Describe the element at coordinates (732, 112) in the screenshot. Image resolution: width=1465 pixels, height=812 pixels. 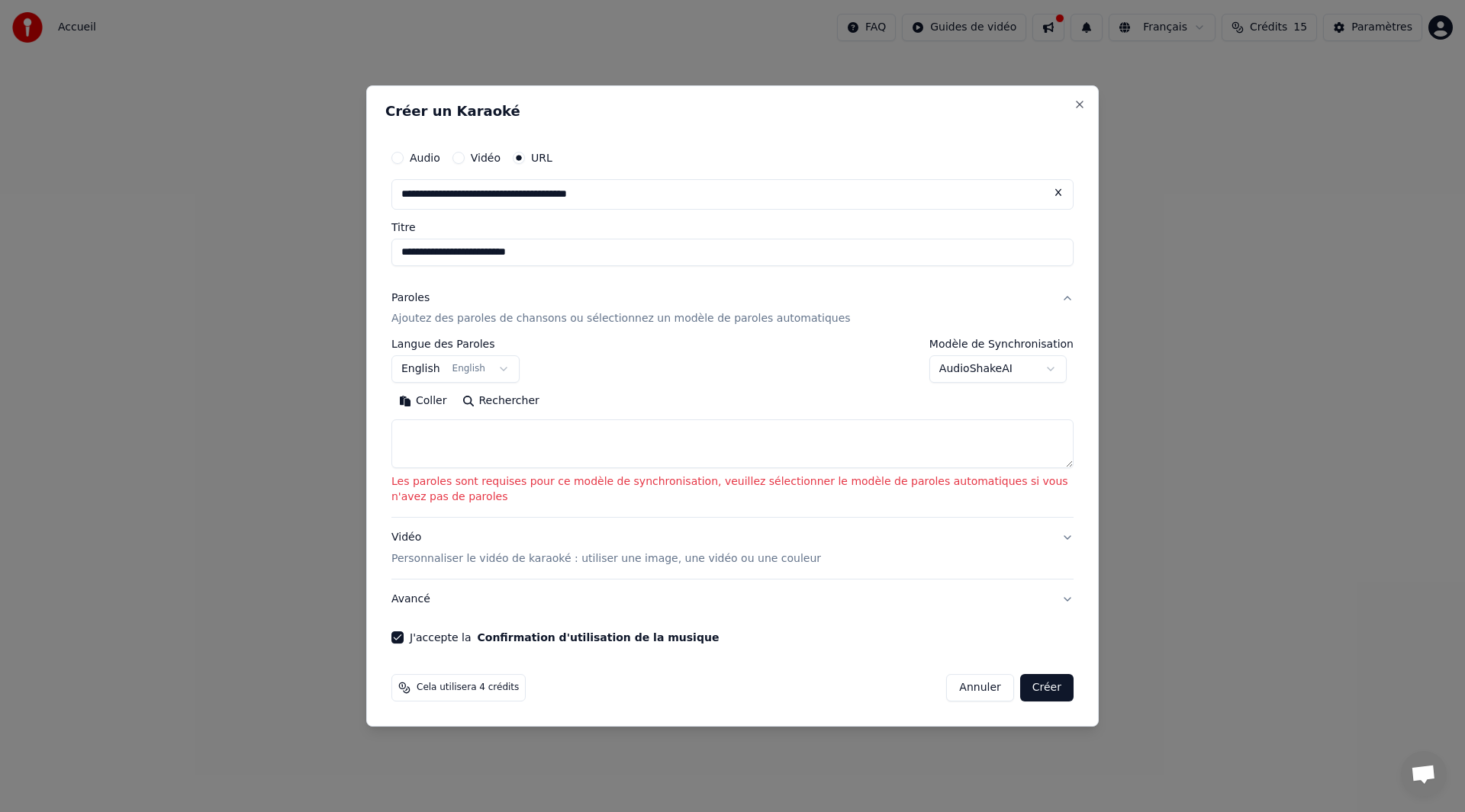
I see `h2: Créer un Karaoké` at that location.